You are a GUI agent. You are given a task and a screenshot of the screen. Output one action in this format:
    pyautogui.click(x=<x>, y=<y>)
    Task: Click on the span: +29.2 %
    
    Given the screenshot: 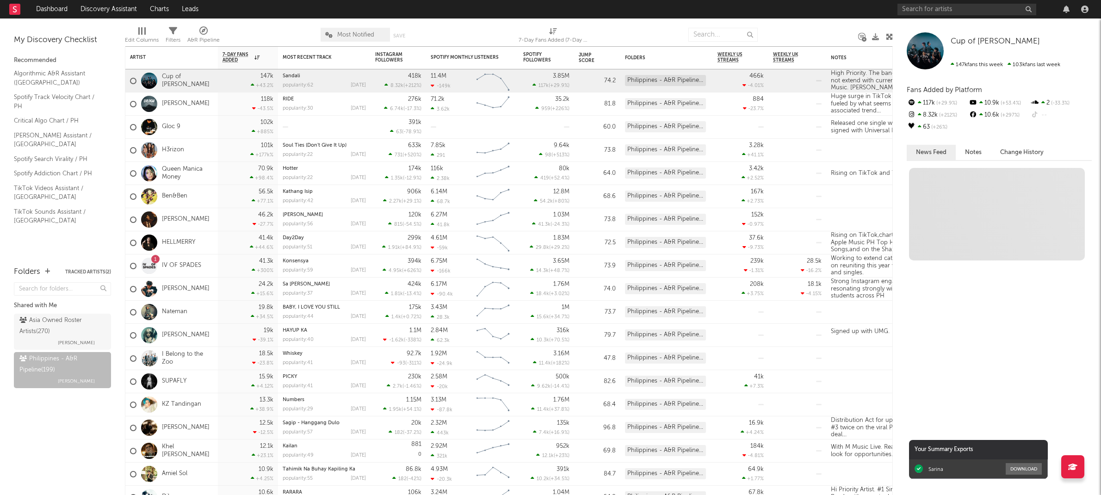 What is the action you would take?
    pyautogui.click(x=559, y=248)
    